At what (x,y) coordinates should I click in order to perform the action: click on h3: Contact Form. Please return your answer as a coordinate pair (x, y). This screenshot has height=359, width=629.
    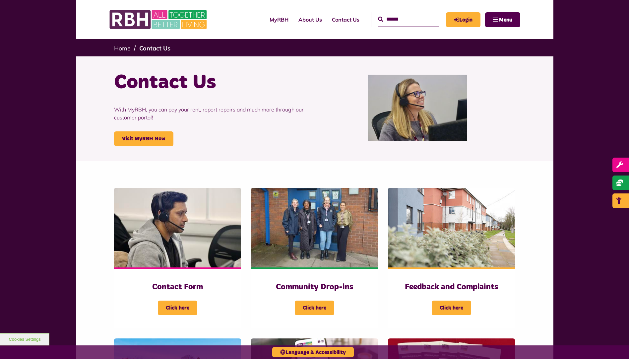
    Looking at the image, I should click on (178, 287).